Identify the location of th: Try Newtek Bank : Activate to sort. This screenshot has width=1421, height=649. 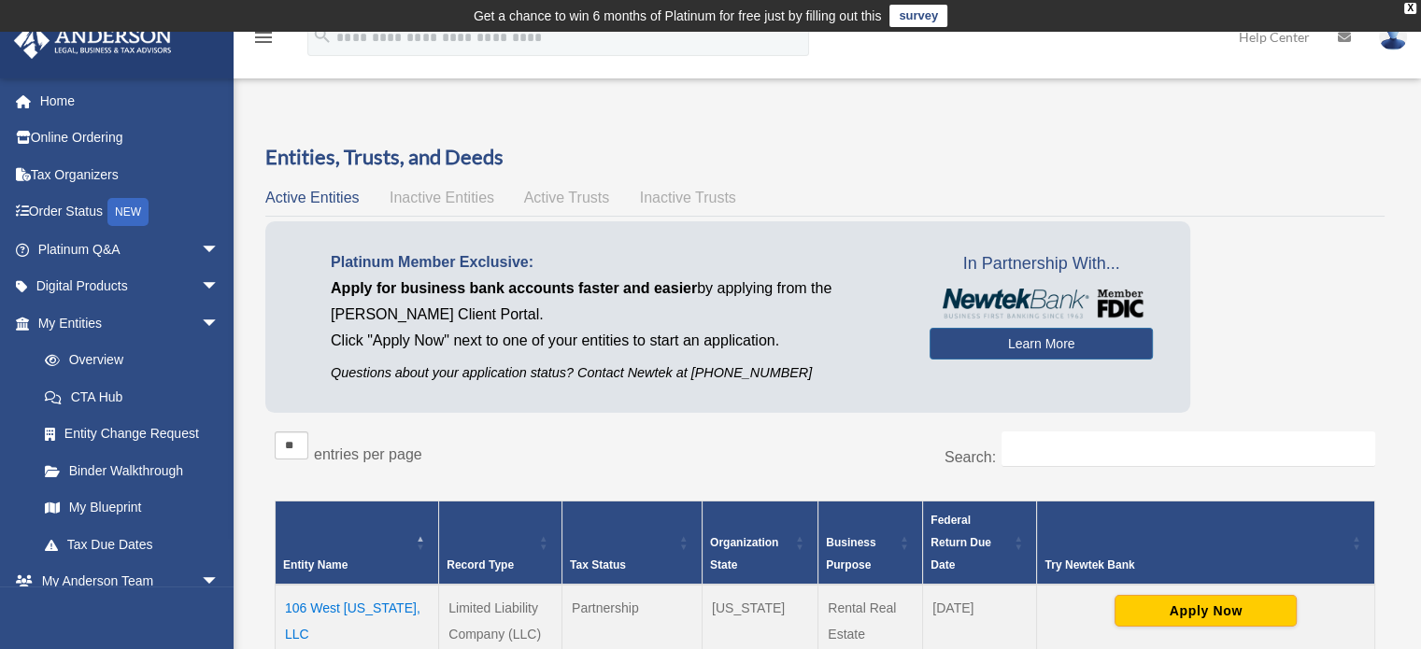
(1206, 543).